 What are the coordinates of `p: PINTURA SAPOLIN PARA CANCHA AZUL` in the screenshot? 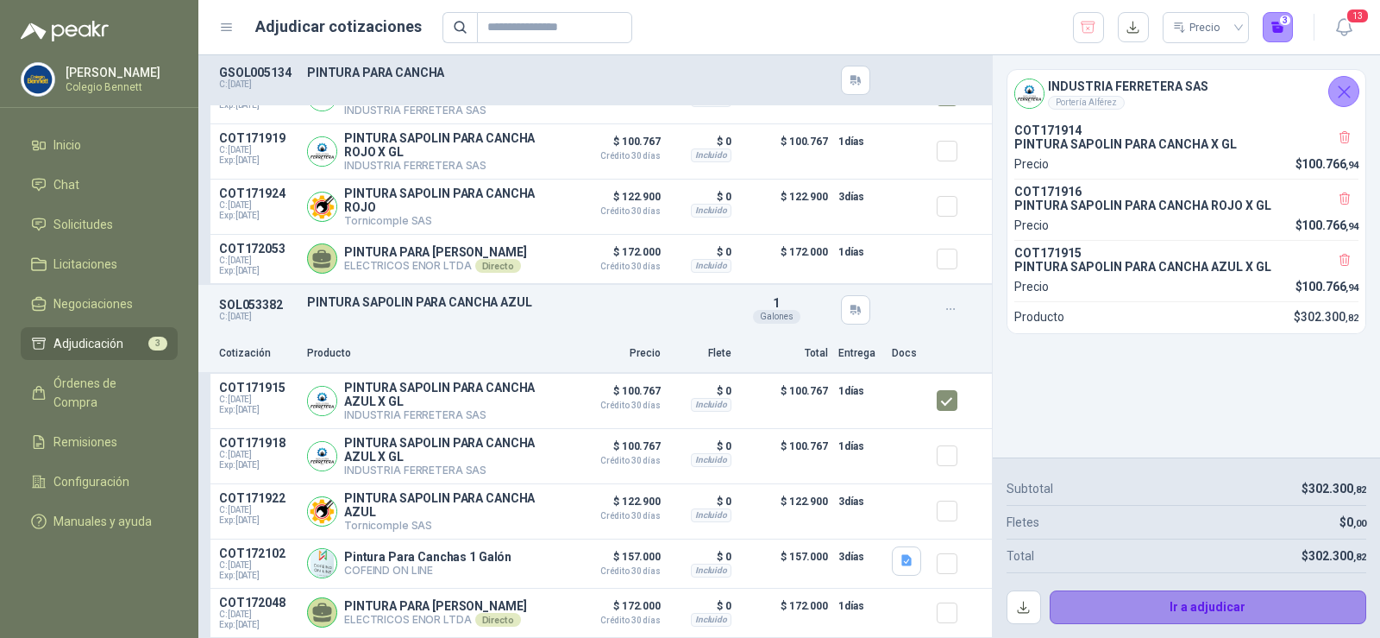 It's located at (515, 302).